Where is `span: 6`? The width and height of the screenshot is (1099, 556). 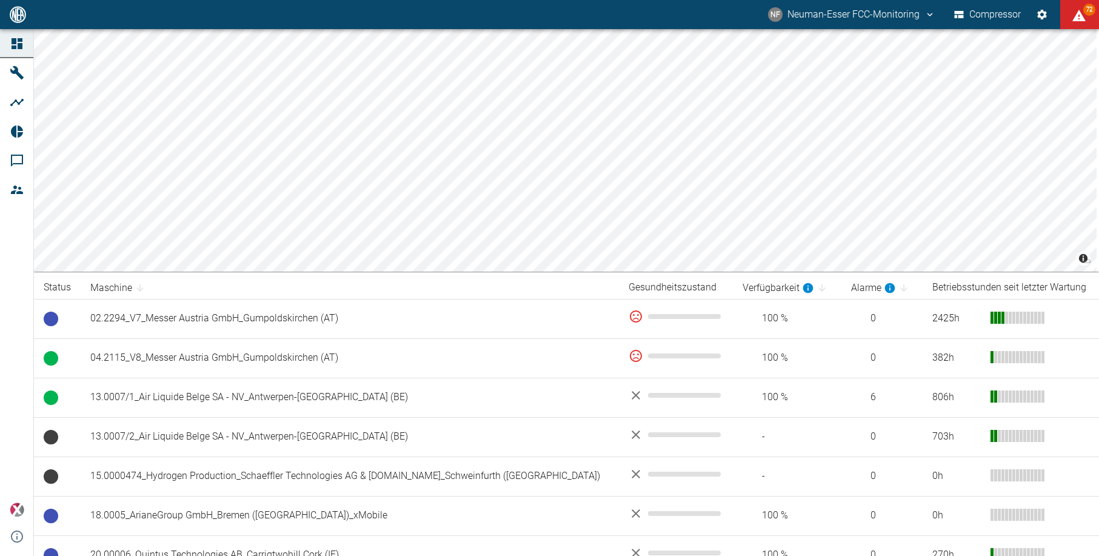 span: 6 is located at coordinates (882, 397).